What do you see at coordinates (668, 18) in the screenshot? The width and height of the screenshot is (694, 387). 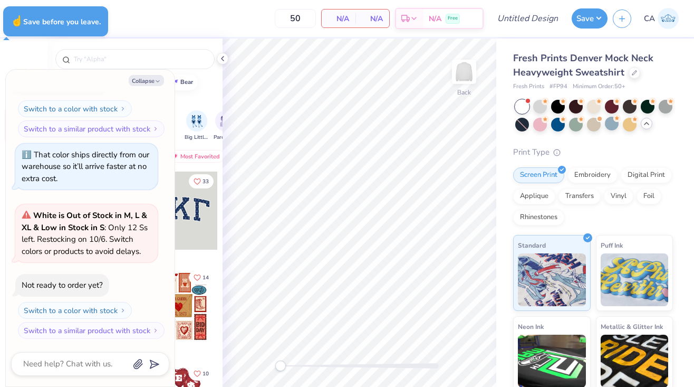 I see `img: Caitlyn Antman` at bounding box center [668, 18].